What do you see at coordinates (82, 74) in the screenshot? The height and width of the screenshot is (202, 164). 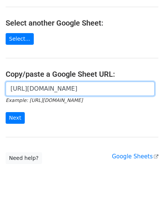 I see `h4: Copy/paste a Google Sheet URL:` at bounding box center [82, 74].